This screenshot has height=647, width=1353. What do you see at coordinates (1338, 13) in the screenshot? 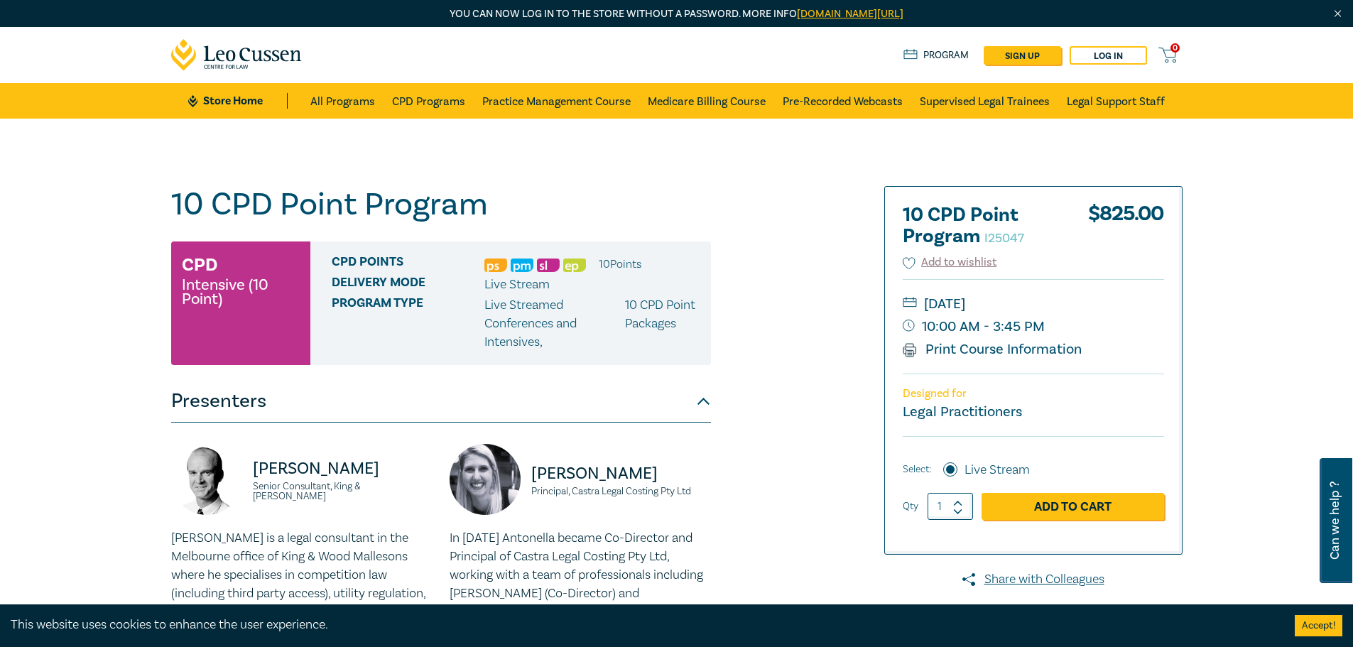
I see `div: Close` at bounding box center [1338, 13].